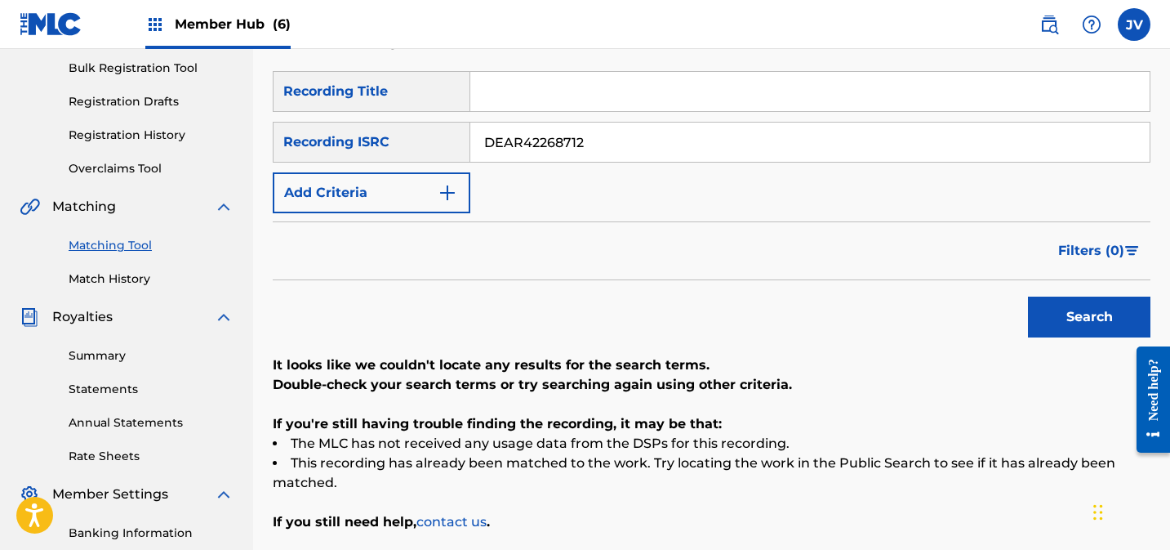 The height and width of the screenshot is (550, 1170). I want to click on li: This recording has already been matched to the work. Try locating the work in the Public Search t..., so click(711, 473).